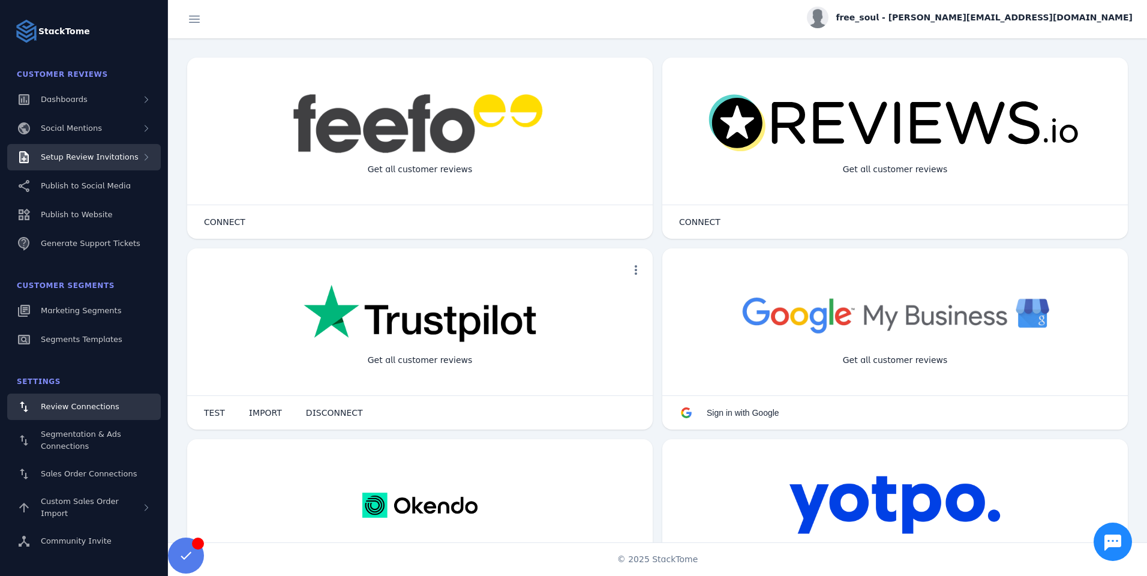 This screenshot has height=576, width=1147. I want to click on img: profile.jpg, so click(818, 17).